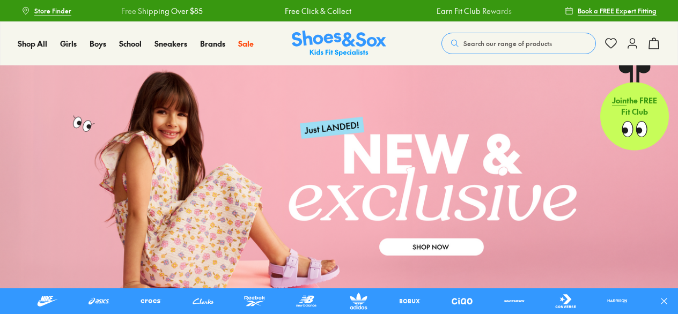 The height and width of the screenshot is (314, 678). Describe the element at coordinates (68, 43) in the screenshot. I see `a: Girls` at that location.